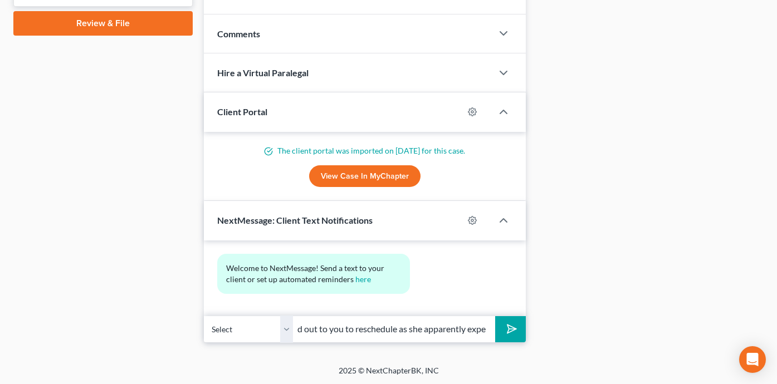 Image resolution: width=777 pixels, height=384 pixels. What do you see at coordinates (242, 111) in the screenshot?
I see `span: Client Portal` at bounding box center [242, 111].